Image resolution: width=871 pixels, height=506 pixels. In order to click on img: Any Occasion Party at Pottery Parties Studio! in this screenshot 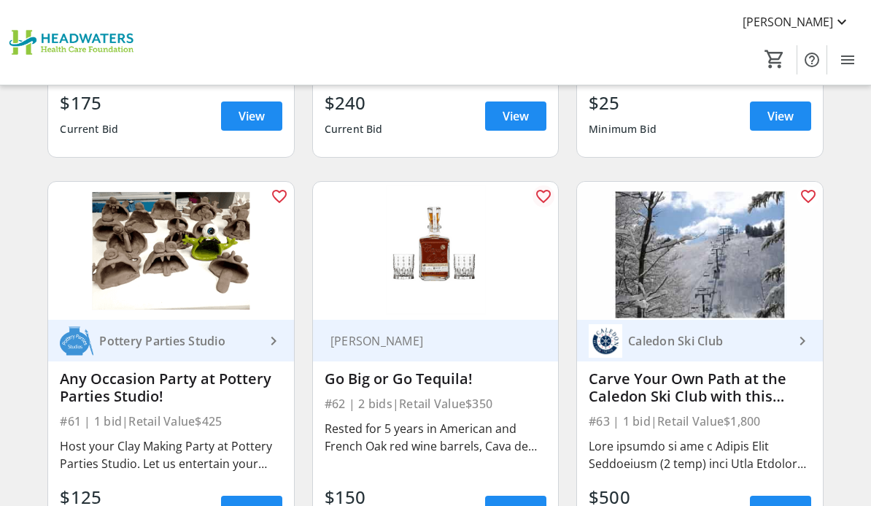, I will do `click(171, 250)`.